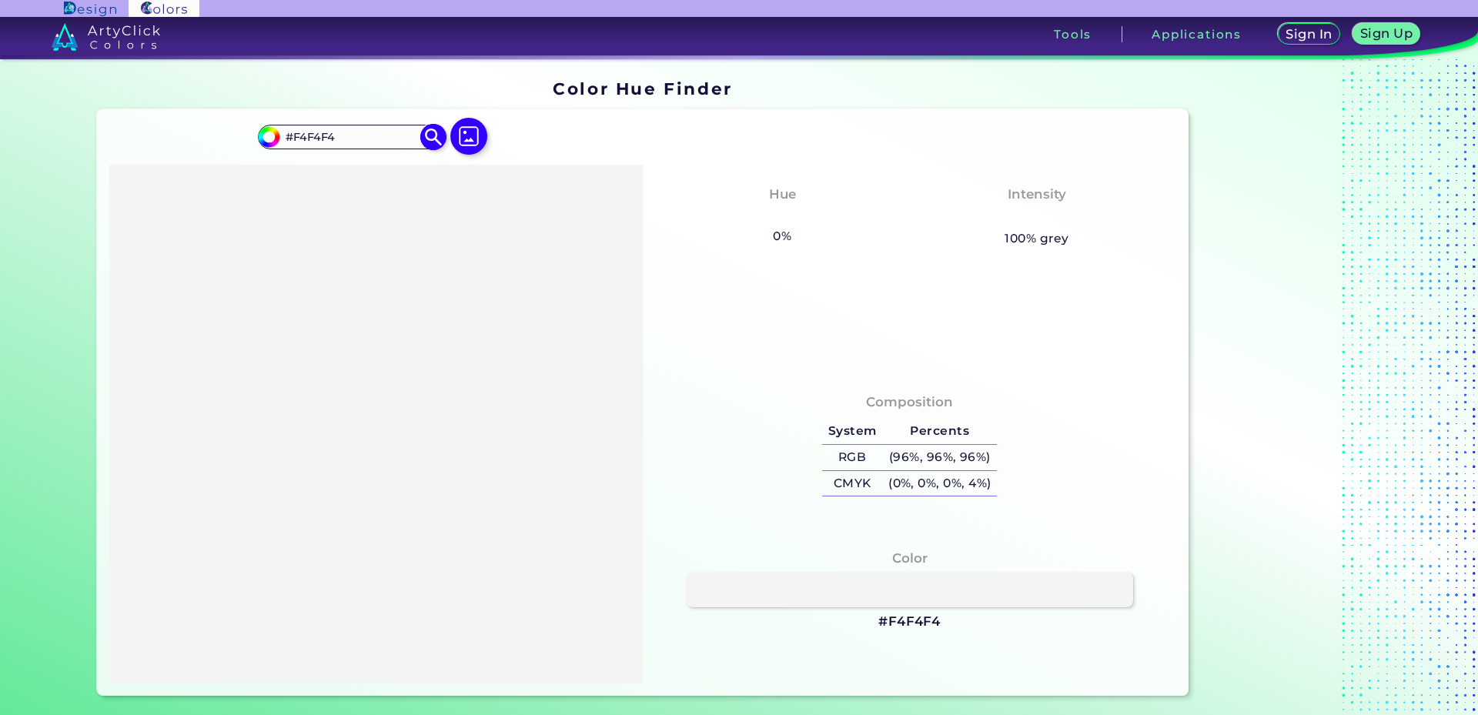  Describe the element at coordinates (105, 37) in the screenshot. I see `img: logo_artyclick_colors_white.svg` at that location.